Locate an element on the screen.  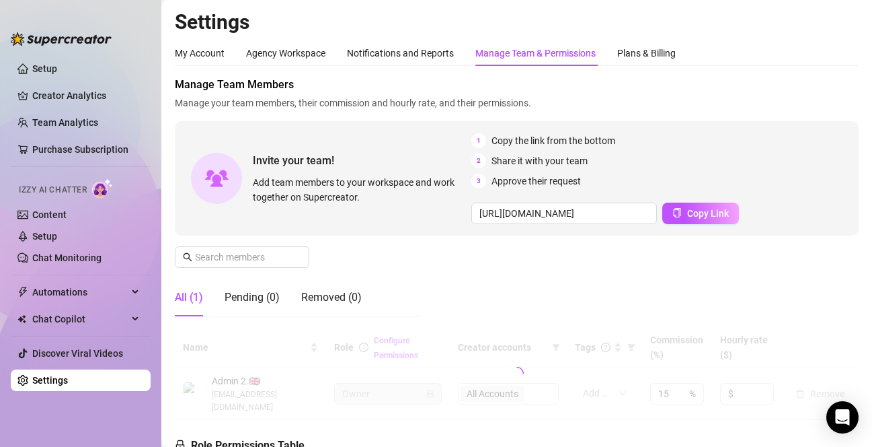
h2: Settings is located at coordinates (517, 22).